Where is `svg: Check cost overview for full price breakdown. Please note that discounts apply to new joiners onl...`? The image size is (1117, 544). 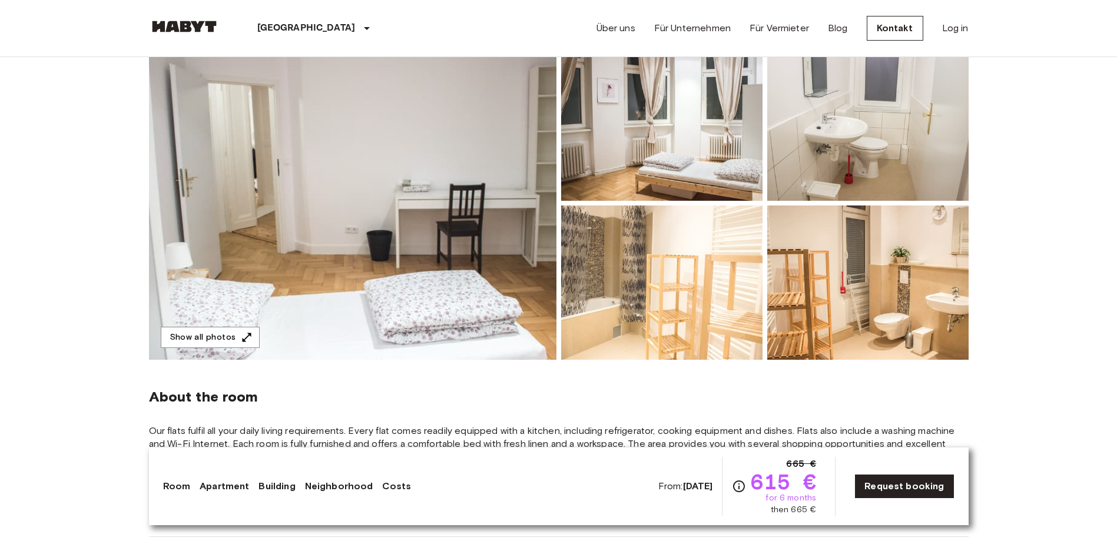
svg: Check cost overview for full price breakdown. Please note that discounts apply to new joiners onl... is located at coordinates (739, 486).